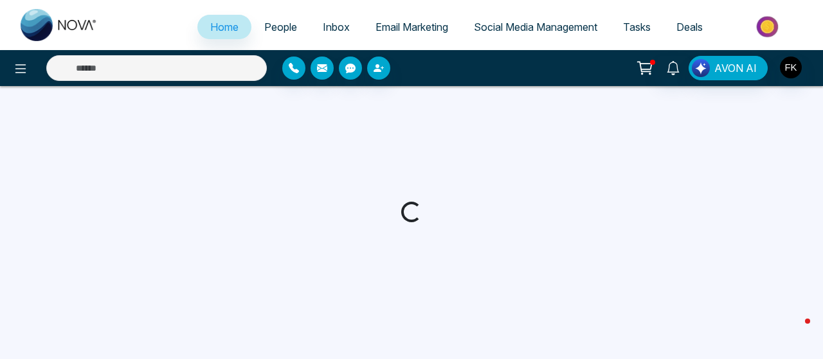 The width and height of the screenshot is (823, 359). Describe the element at coordinates (280, 27) in the screenshot. I see `span: People` at that location.